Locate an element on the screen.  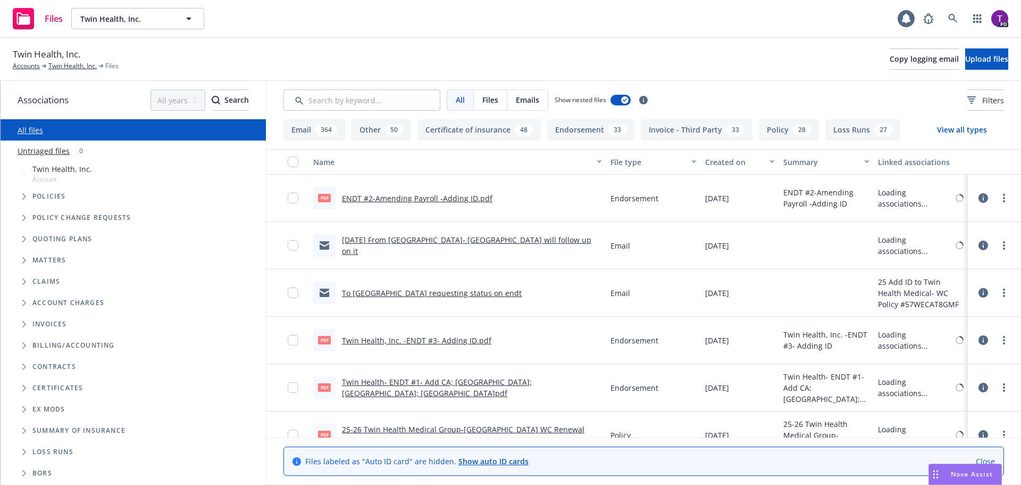
button: File type is located at coordinates (653, 162).